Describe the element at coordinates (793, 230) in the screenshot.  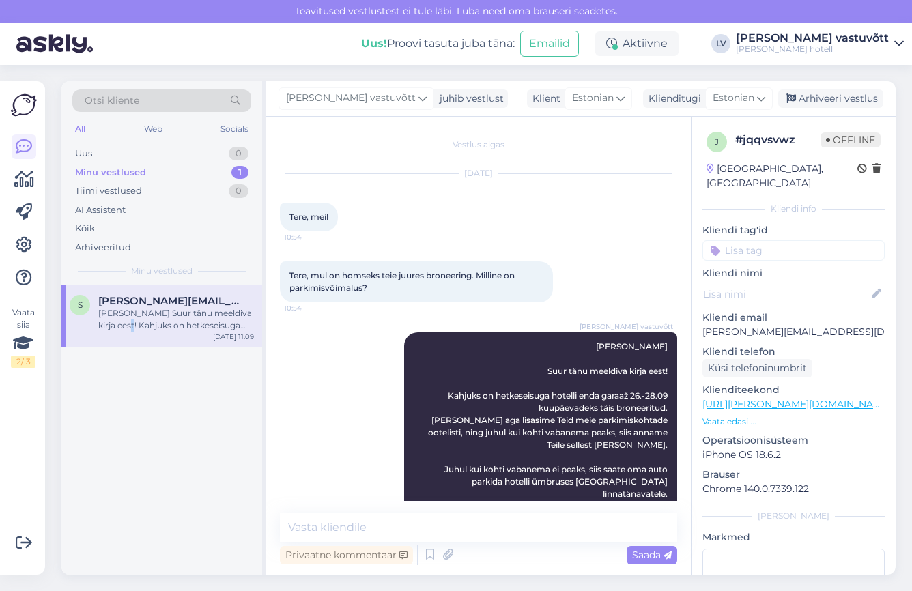
I see `p: Kliendi tag'id` at that location.